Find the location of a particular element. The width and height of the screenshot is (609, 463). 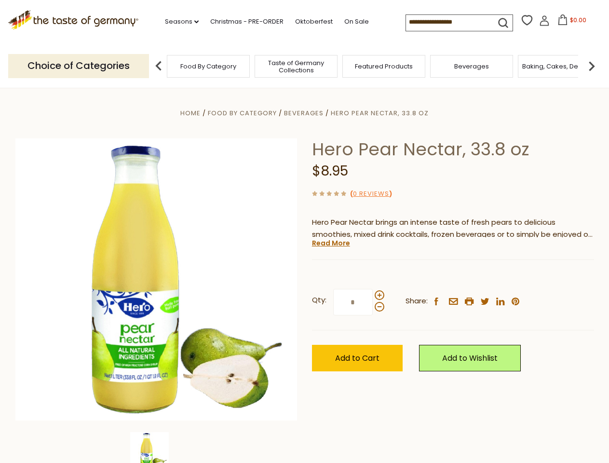

p: Choice of Categories is located at coordinates (79, 66).